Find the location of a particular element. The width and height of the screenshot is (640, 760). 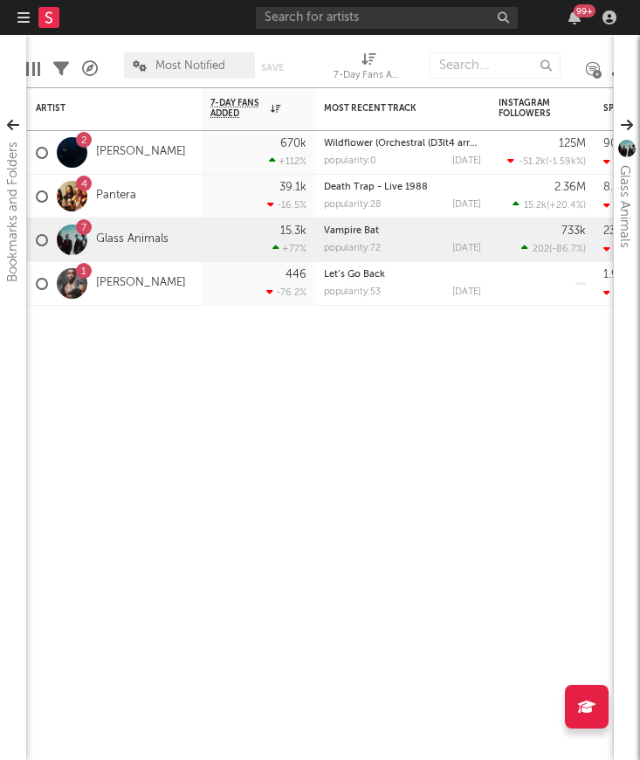

div: 733k is located at coordinates (574, 230).